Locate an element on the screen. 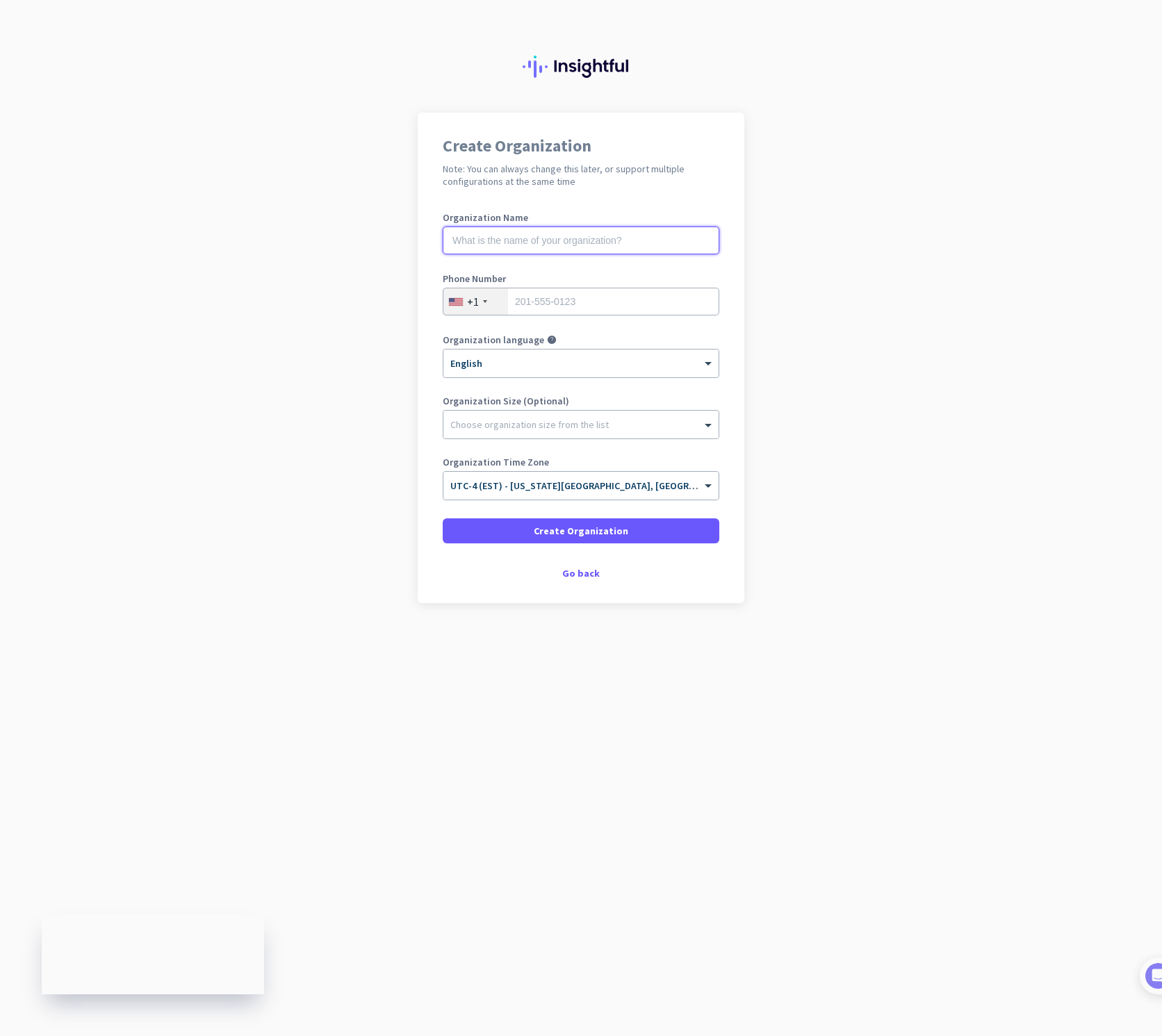 The width and height of the screenshot is (1162, 1036). label: Organization language is located at coordinates (493, 340).